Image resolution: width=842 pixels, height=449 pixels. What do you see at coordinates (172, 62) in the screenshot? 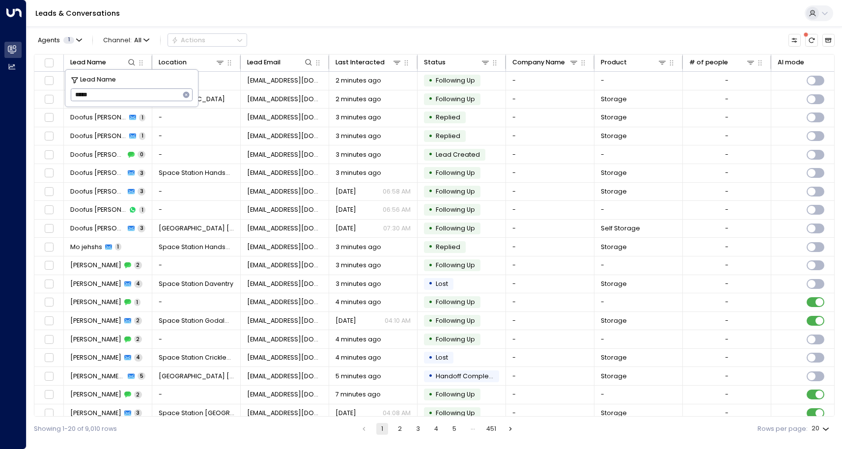
I see `div: Location` at bounding box center [172, 62].